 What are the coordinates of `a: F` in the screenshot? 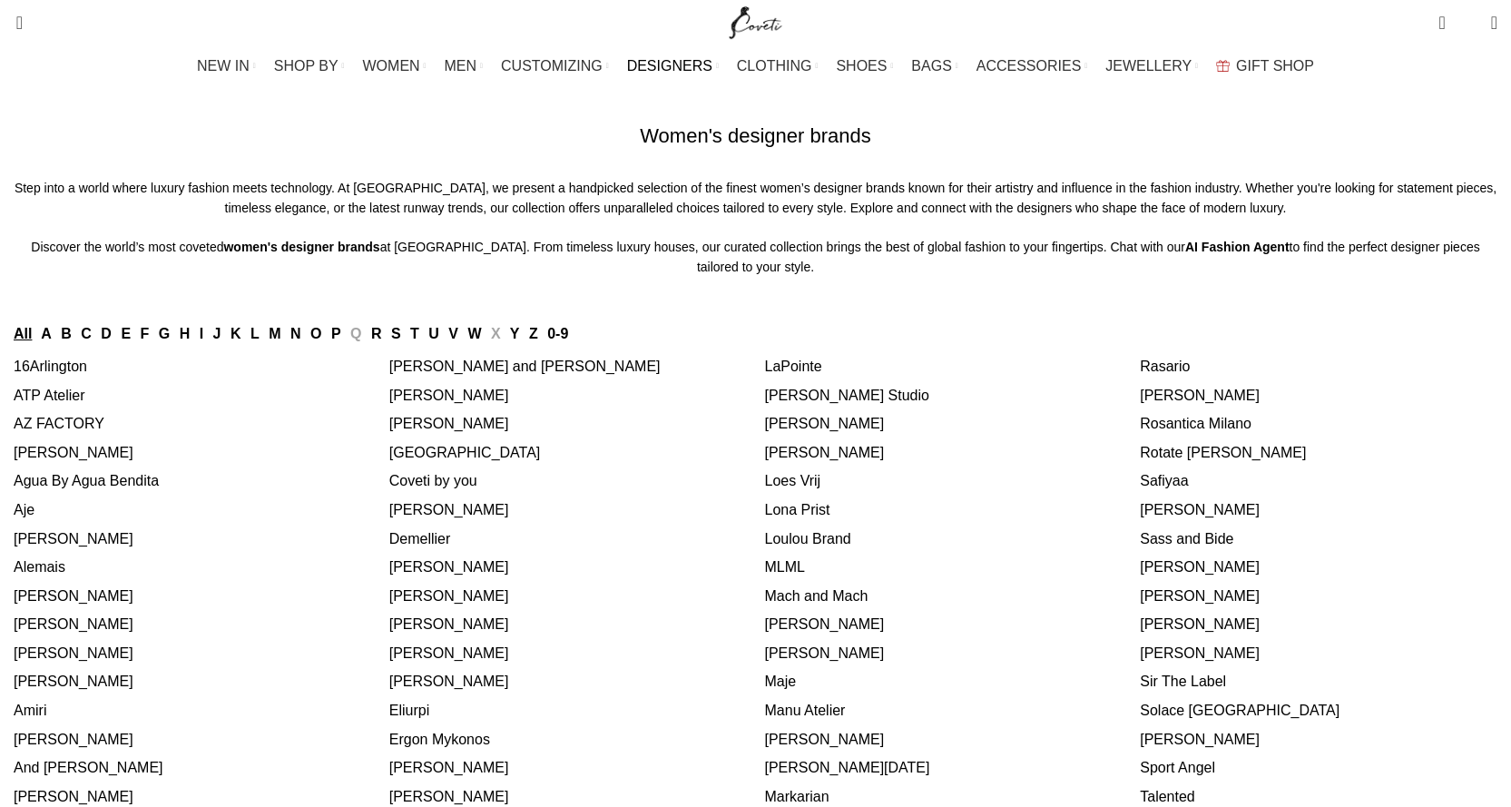 It's located at (145, 333).